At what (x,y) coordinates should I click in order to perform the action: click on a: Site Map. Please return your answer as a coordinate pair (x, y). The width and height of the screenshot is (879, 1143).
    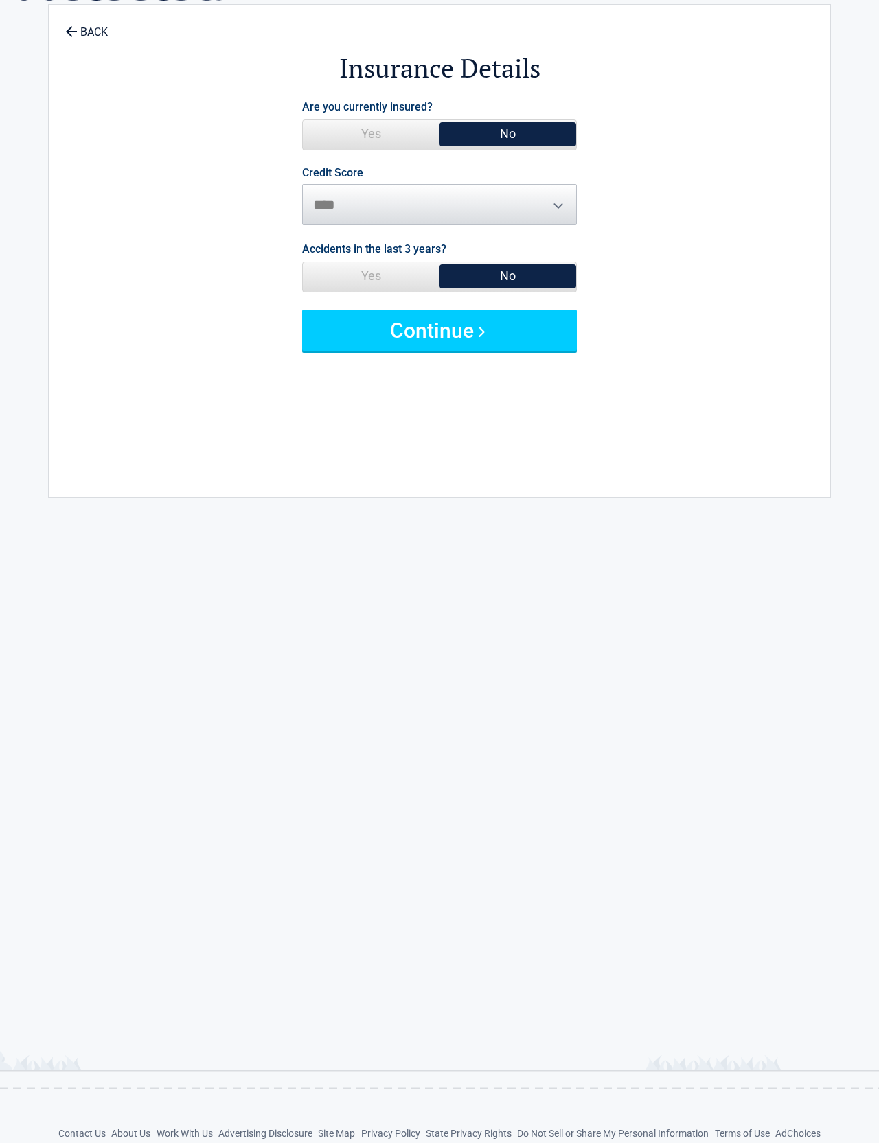
    Looking at the image, I should click on (336, 1134).